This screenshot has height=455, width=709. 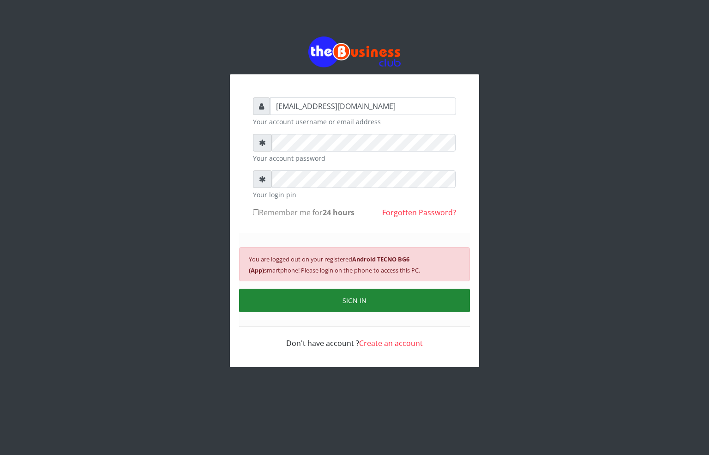 I want to click on button: SIGN IN, so click(x=354, y=300).